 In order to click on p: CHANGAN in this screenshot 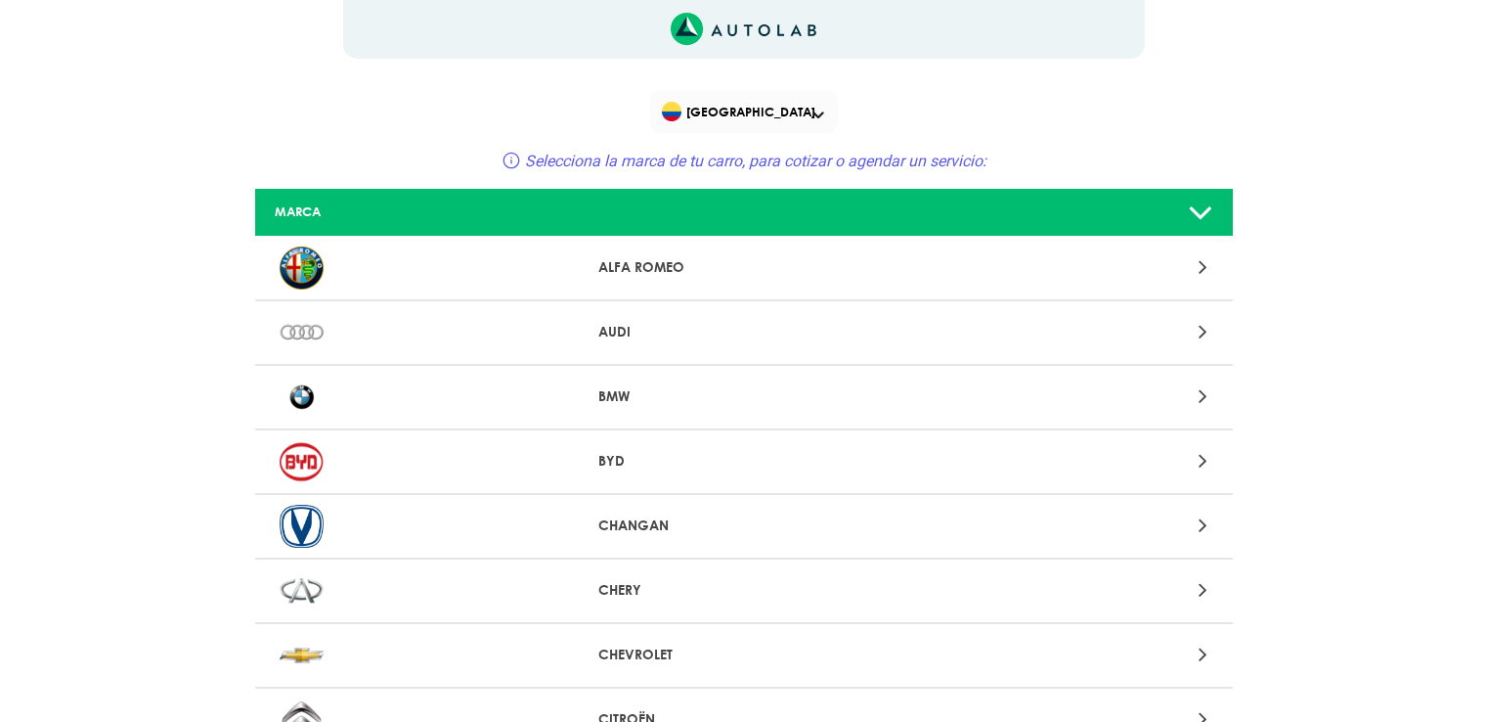, I will do `click(743, 525)`.